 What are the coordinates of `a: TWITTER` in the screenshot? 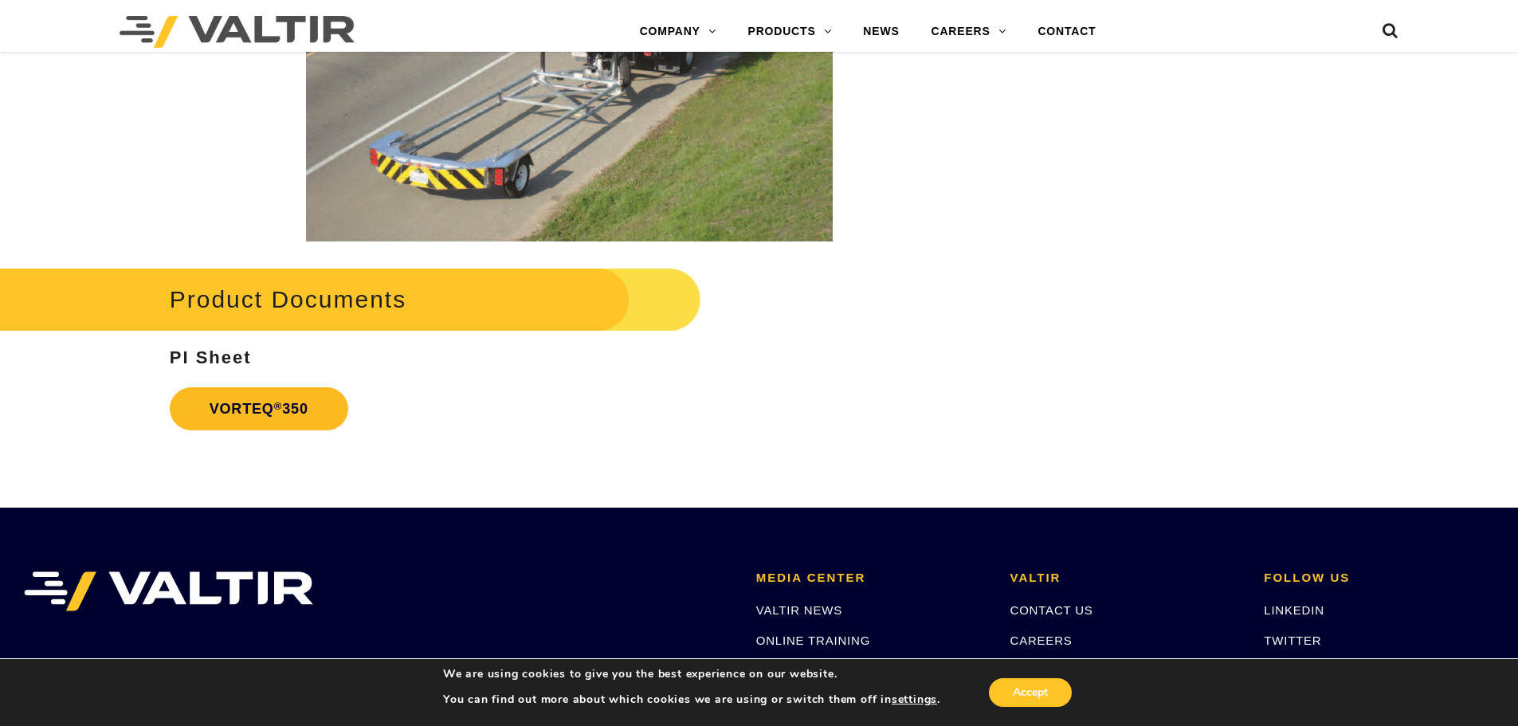 It's located at (1293, 640).